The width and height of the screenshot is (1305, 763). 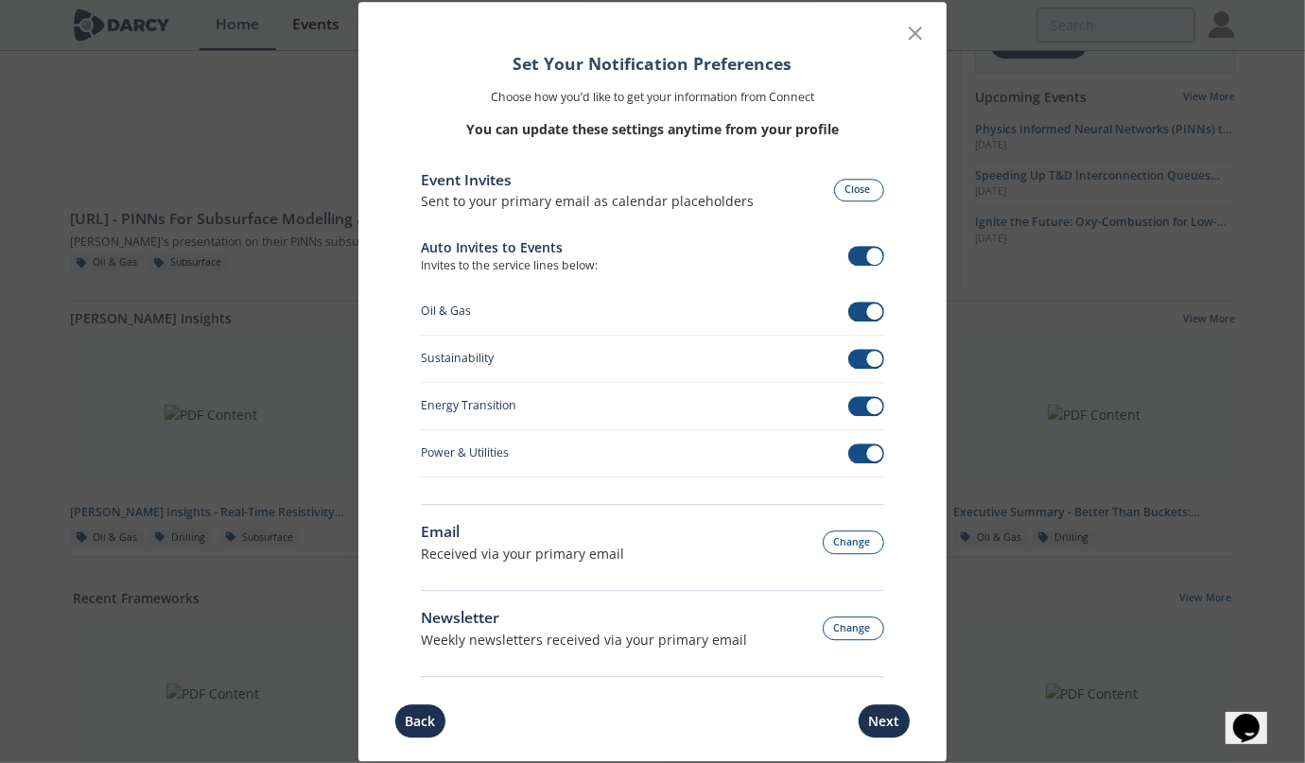 What do you see at coordinates (464, 453) in the screenshot?
I see `div: Power & Utilities` at bounding box center [464, 453].